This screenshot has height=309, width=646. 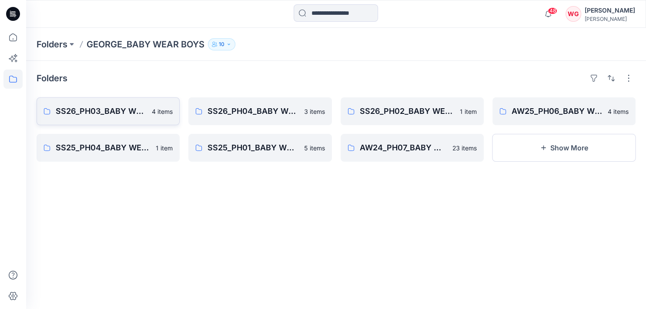 I want to click on button: Show More, so click(x=564, y=148).